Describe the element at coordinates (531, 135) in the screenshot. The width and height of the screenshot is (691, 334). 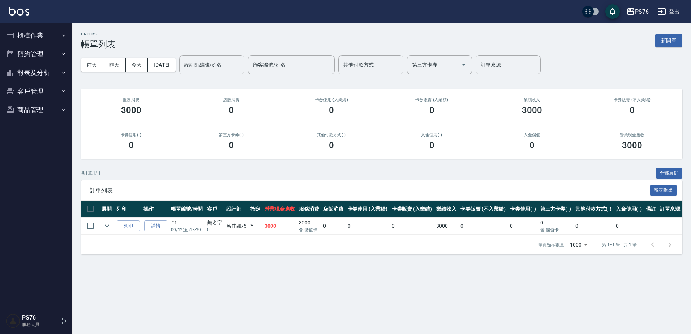
I see `h2: 入金儲值` at that location.